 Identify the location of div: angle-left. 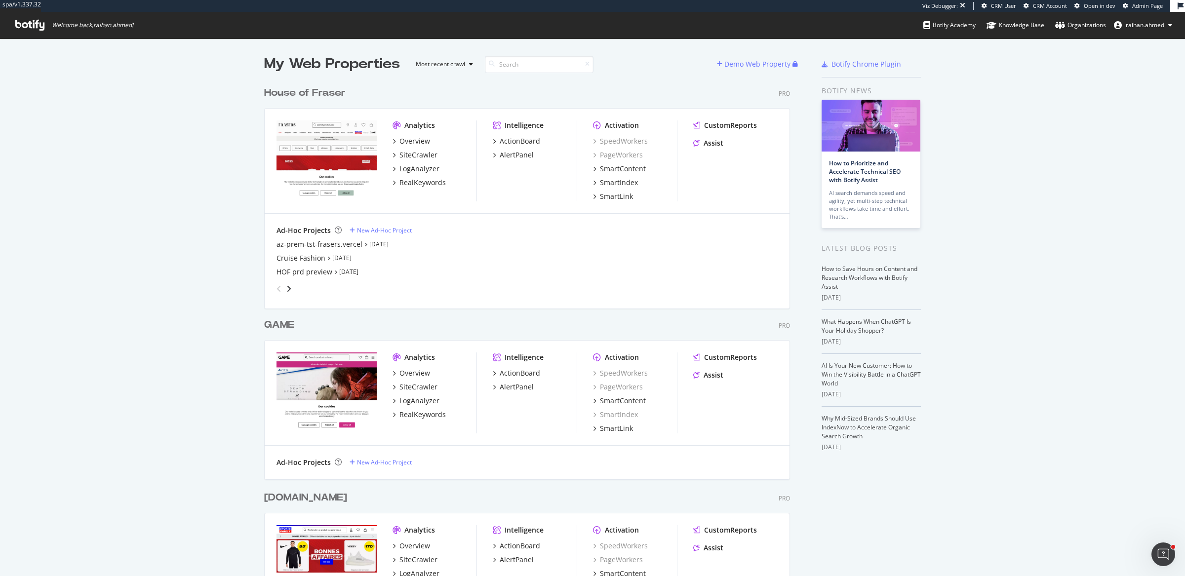
(279, 289).